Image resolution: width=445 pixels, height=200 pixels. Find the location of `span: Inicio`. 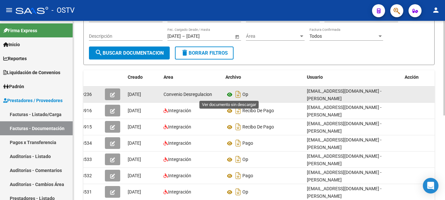

span: Inicio is located at coordinates (11, 45).